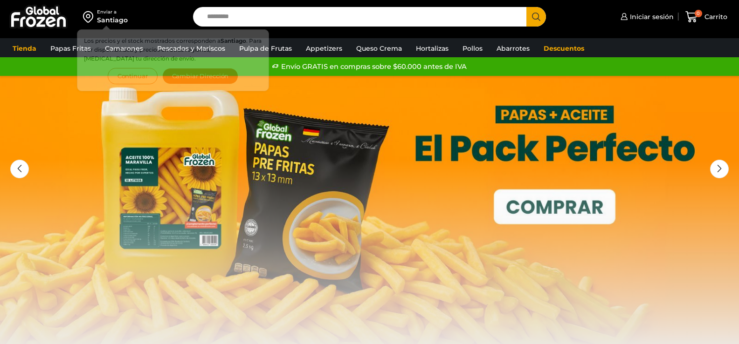 The width and height of the screenshot is (739, 344). What do you see at coordinates (472, 48) in the screenshot?
I see `a: Pollos` at bounding box center [472, 48].